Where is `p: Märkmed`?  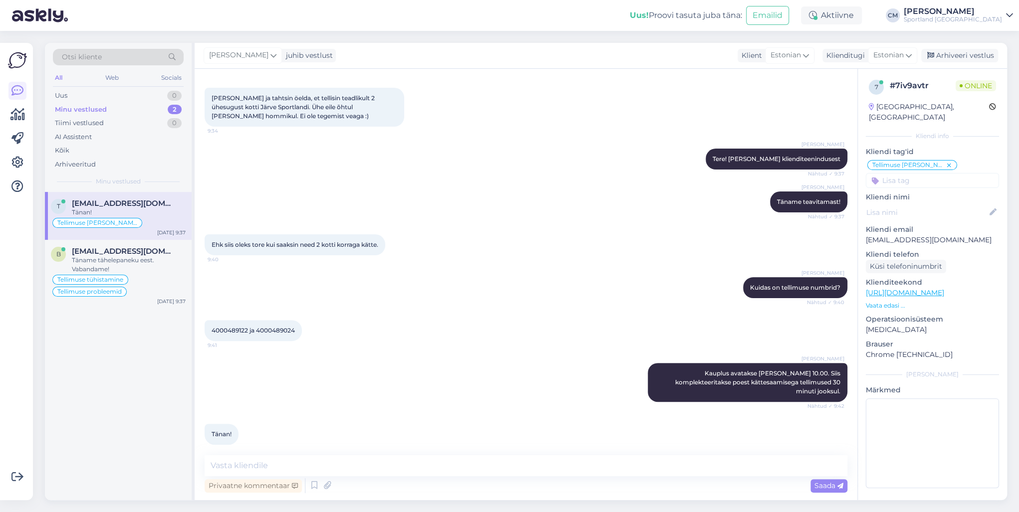
p: Märkmed is located at coordinates (932, 390).